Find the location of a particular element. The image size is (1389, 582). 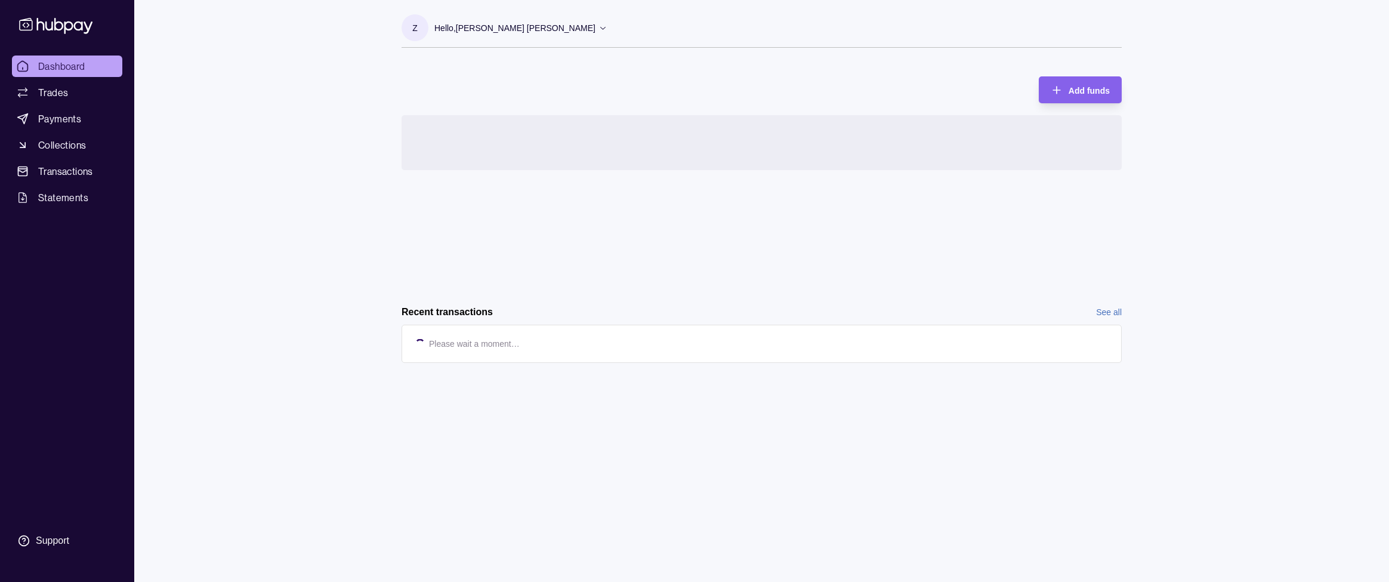

p: Z is located at coordinates (415, 28).